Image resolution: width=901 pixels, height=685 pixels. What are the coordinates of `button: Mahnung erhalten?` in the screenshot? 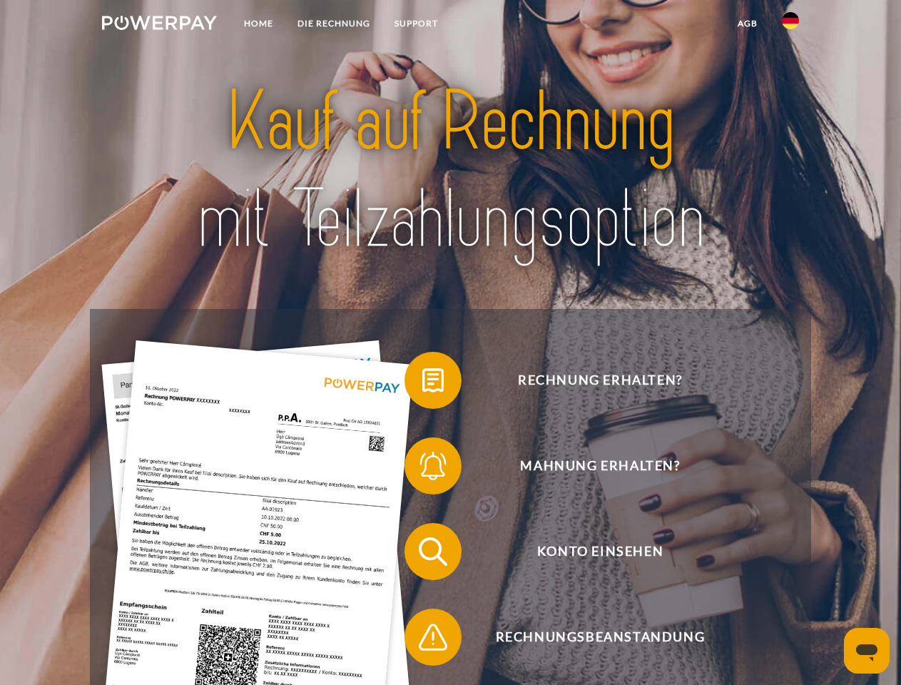 It's located at (590, 466).